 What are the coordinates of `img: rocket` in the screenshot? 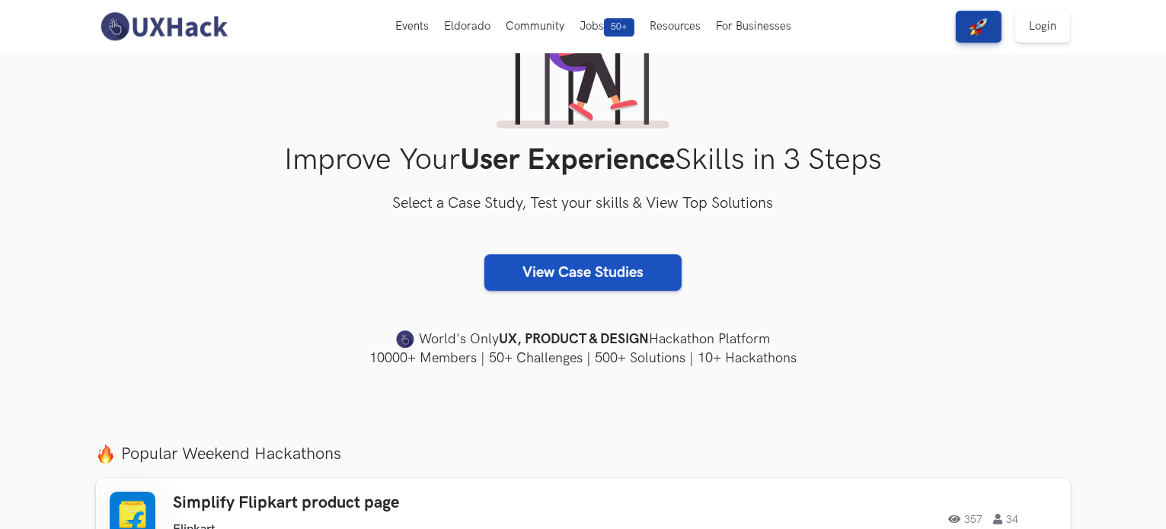 It's located at (979, 27).